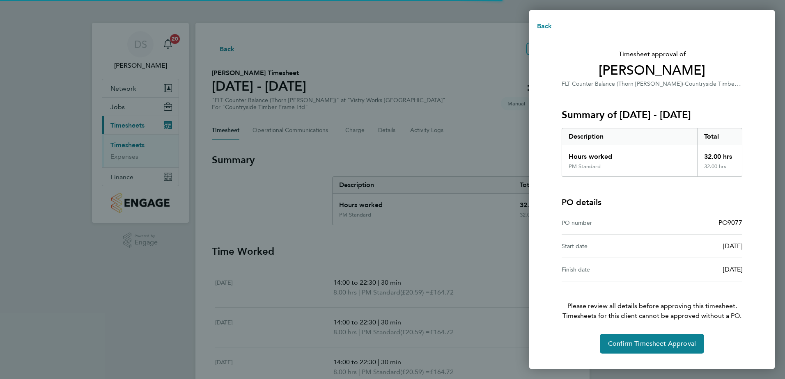  Describe the element at coordinates (544, 26) in the screenshot. I see `button: Back` at that location.